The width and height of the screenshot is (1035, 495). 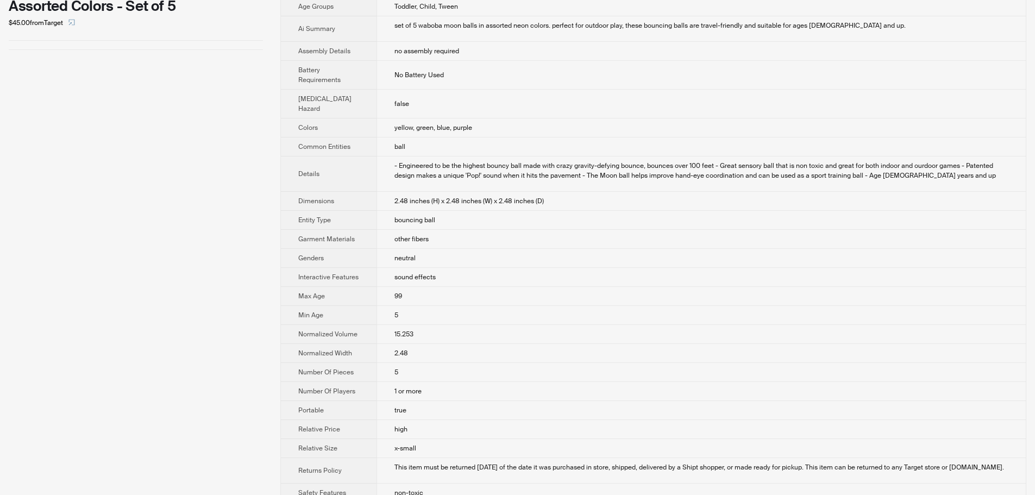 I want to click on span: Max Age, so click(x=311, y=296).